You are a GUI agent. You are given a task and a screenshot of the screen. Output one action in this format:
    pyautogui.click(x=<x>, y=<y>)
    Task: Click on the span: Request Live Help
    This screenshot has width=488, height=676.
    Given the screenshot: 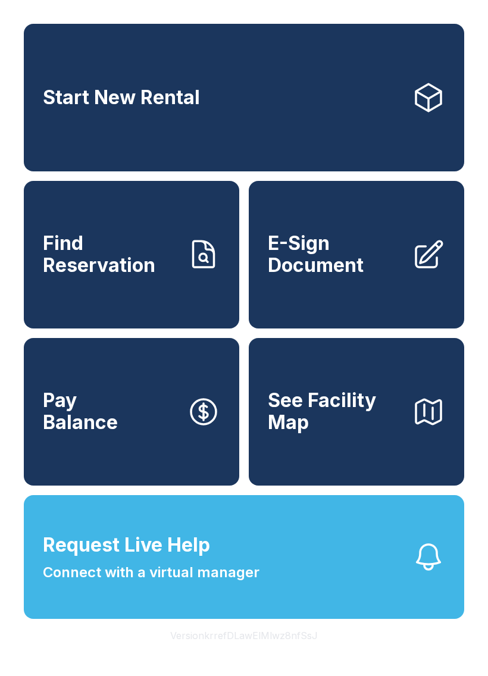 What is the action you would take?
    pyautogui.click(x=126, y=545)
    